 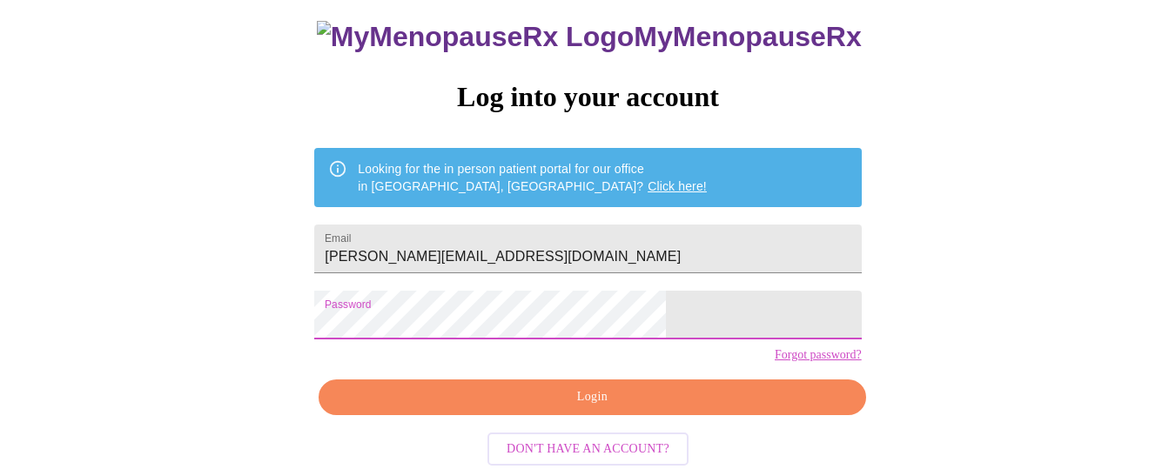 What do you see at coordinates (588, 449) in the screenshot?
I see `button: Don't have an account?` at bounding box center [588, 449].